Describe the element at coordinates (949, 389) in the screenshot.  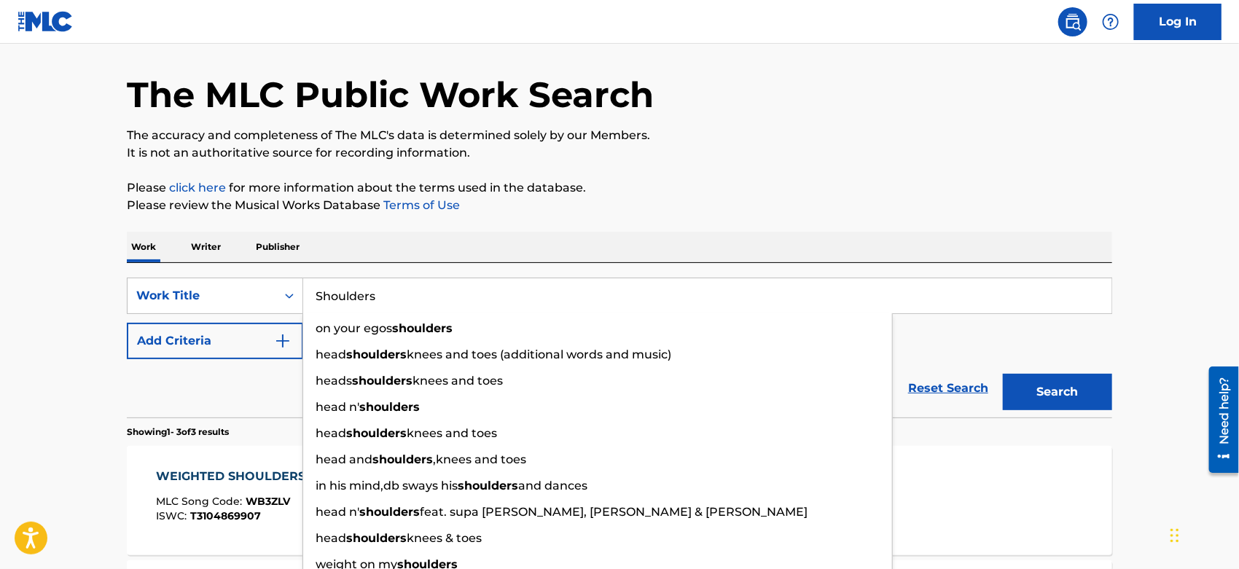
I see `a: Reset Search` at that location.